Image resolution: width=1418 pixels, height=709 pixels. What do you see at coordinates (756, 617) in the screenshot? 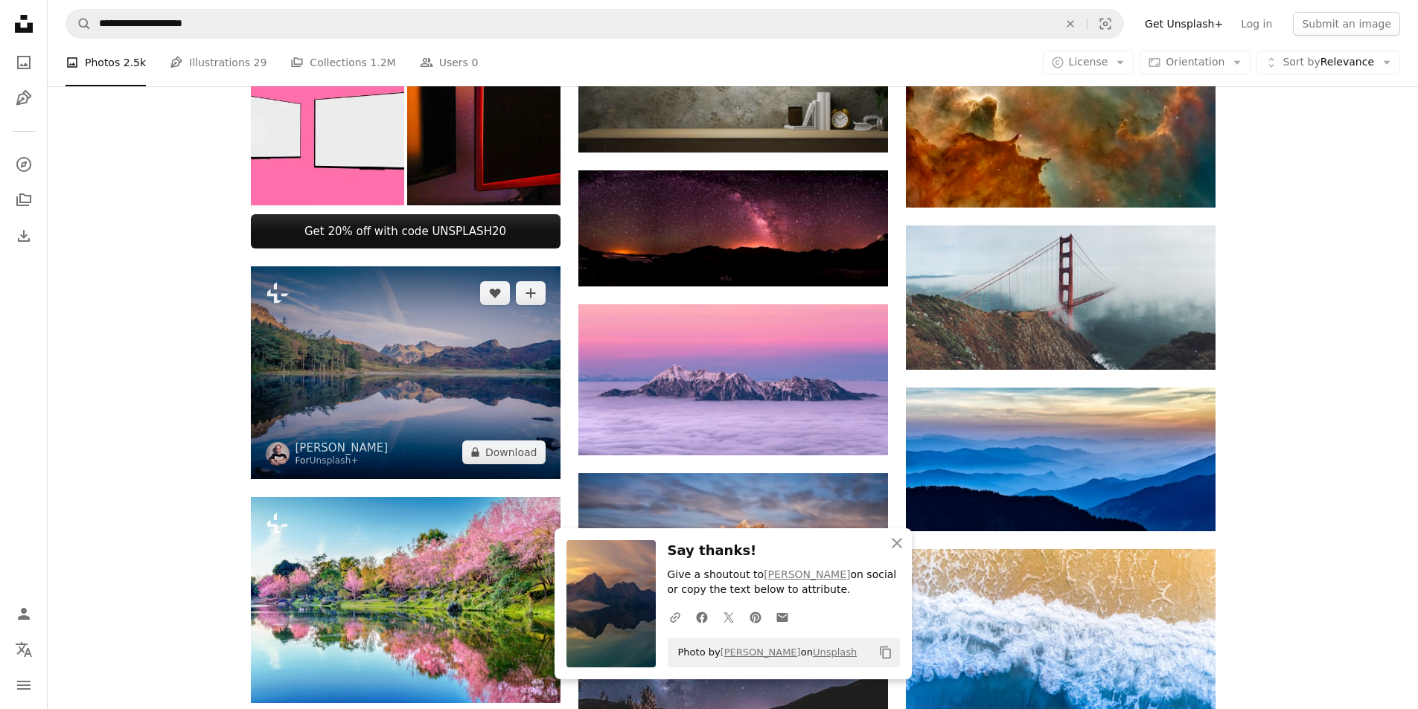
I see `a: Share on Pinterest` at bounding box center [756, 617].